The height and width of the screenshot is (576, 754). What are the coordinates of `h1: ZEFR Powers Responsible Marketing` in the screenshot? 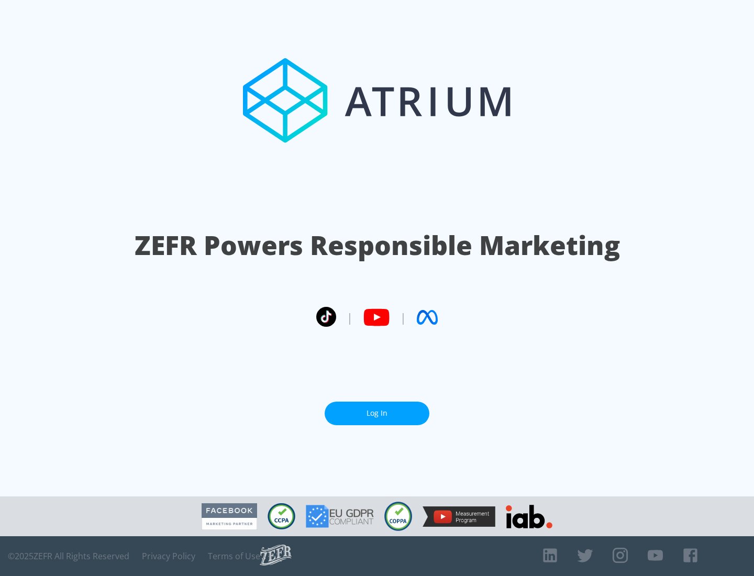 It's located at (377, 245).